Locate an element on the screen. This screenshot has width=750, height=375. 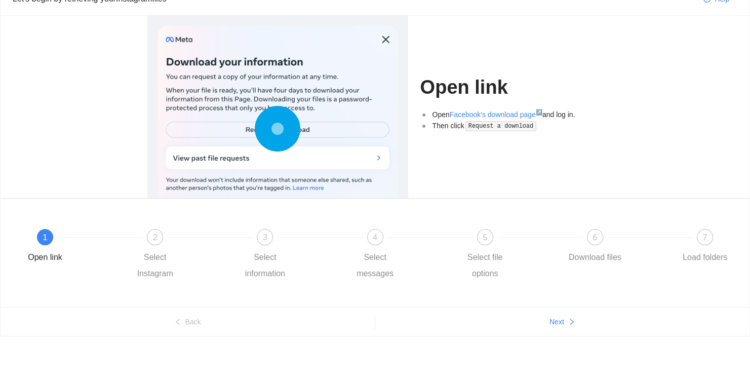
span: right is located at coordinates (572, 322).